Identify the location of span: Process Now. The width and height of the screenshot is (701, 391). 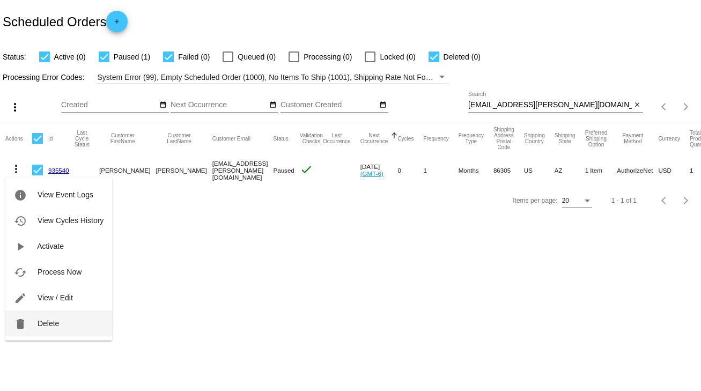
(60, 272).